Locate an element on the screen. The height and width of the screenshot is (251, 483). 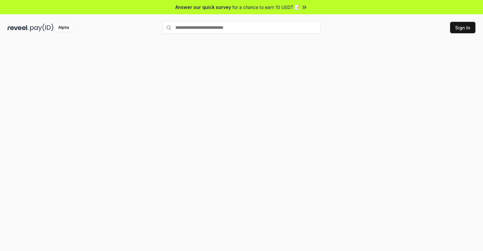
button: Sign In is located at coordinates (462, 28).